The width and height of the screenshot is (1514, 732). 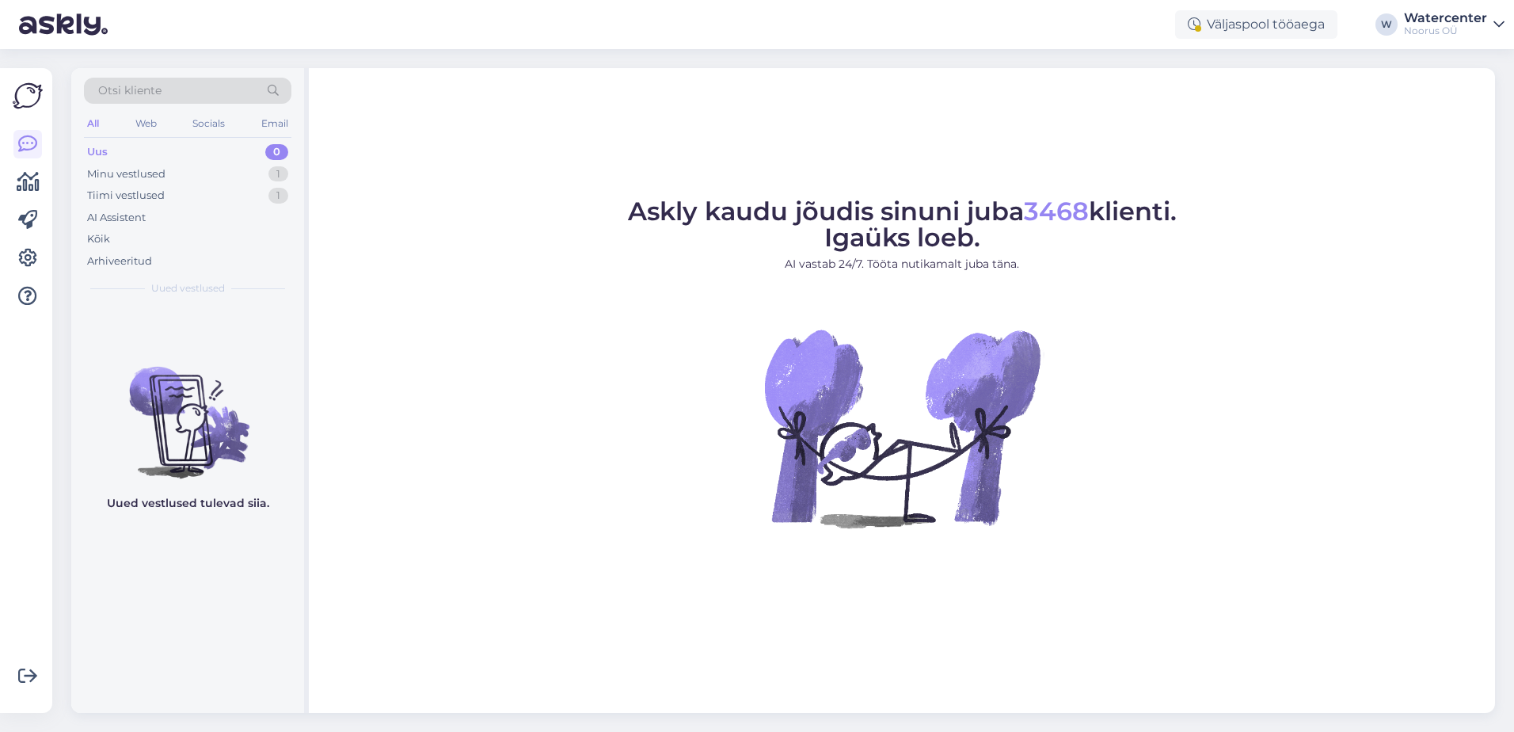 What do you see at coordinates (275, 124) in the screenshot?
I see `div: Email` at bounding box center [275, 124].